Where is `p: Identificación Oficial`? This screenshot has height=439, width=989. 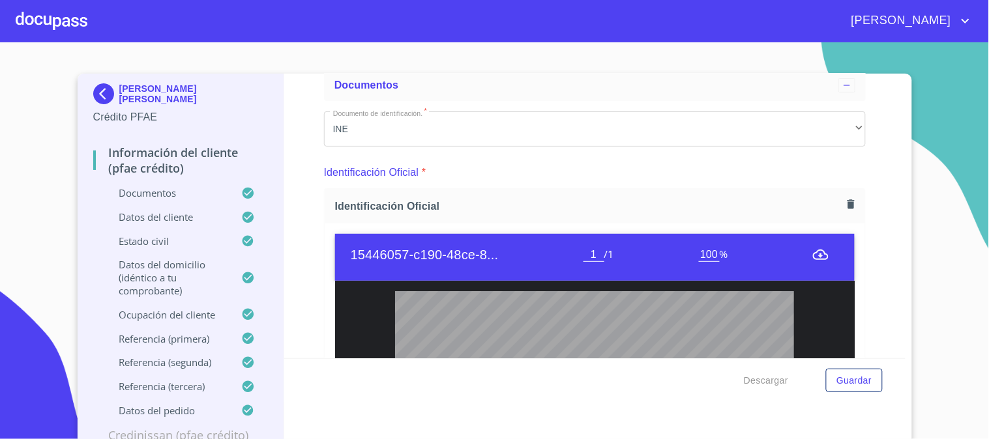
p: Identificación Oficial is located at coordinates (371, 173).